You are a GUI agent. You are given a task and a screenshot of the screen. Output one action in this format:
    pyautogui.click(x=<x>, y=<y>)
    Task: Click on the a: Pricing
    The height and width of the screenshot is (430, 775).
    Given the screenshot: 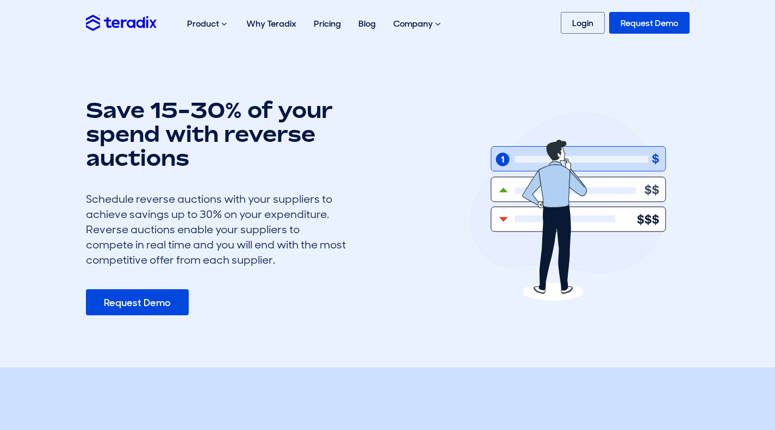 What is the action you would take?
    pyautogui.click(x=327, y=23)
    